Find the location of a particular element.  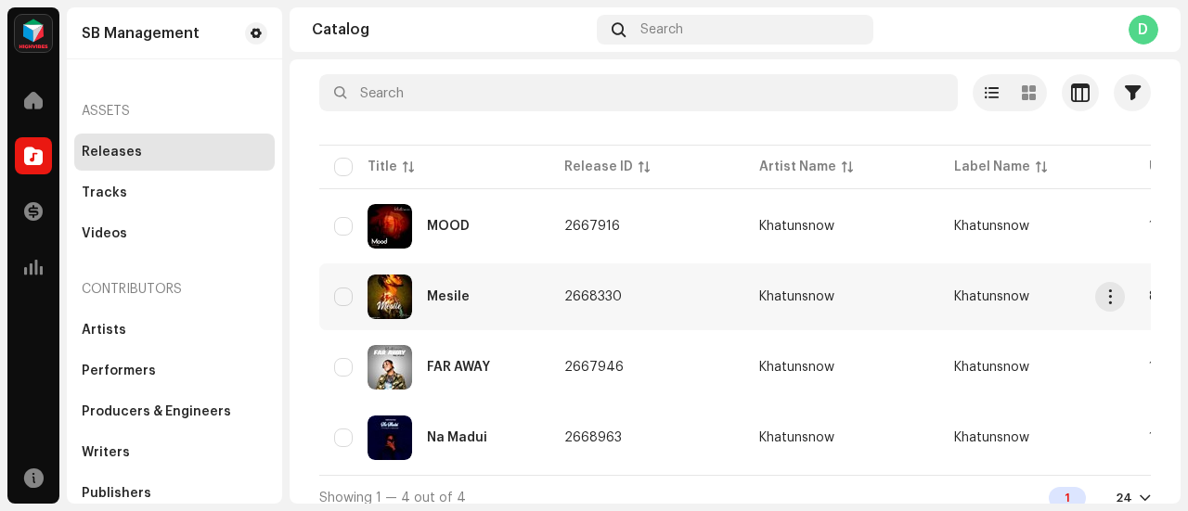

div: FAR AWAY is located at coordinates (459, 368).